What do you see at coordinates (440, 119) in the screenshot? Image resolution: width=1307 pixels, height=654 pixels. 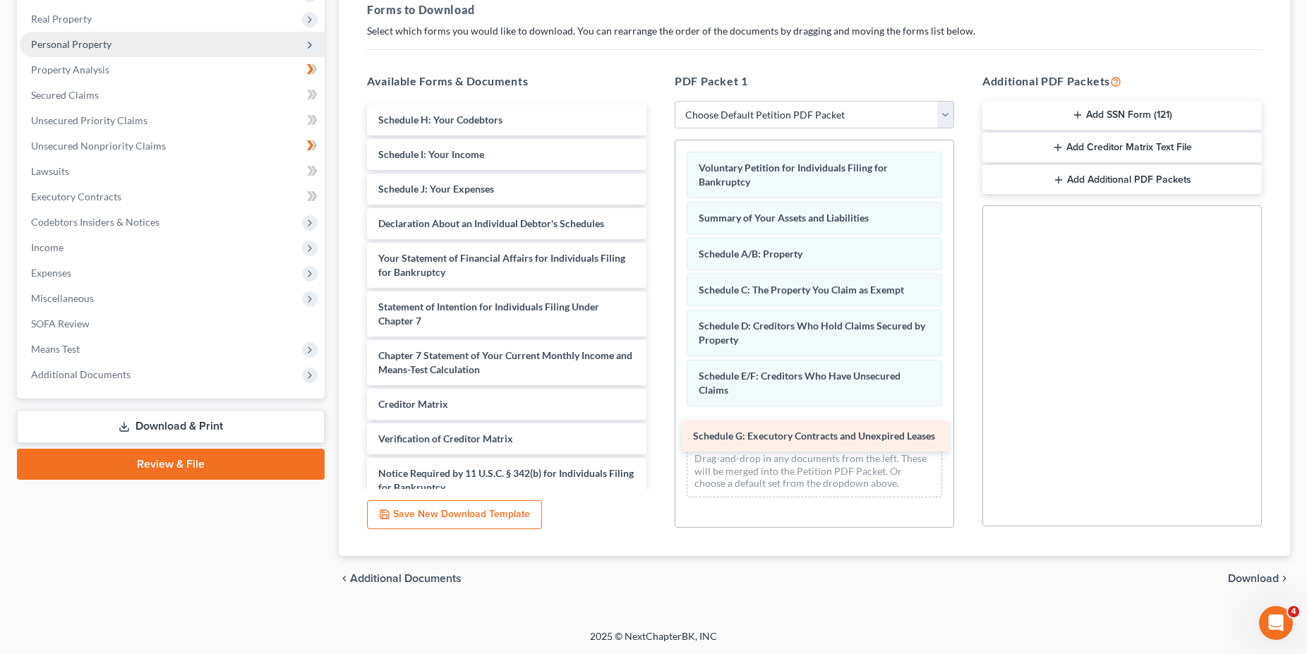 I see `span: Schedule H: Your Codebtors` at bounding box center [440, 119].